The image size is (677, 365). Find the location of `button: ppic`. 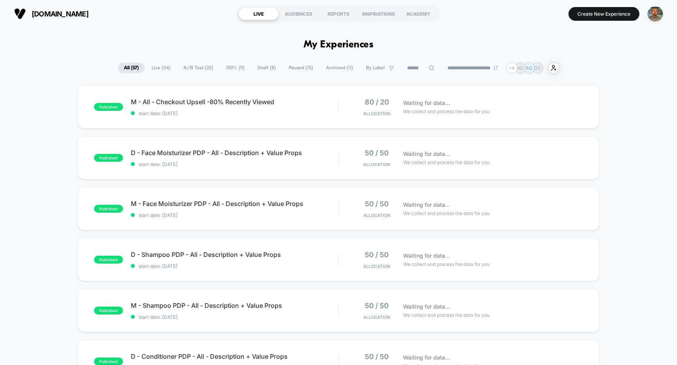

button: ppic is located at coordinates (655, 14).